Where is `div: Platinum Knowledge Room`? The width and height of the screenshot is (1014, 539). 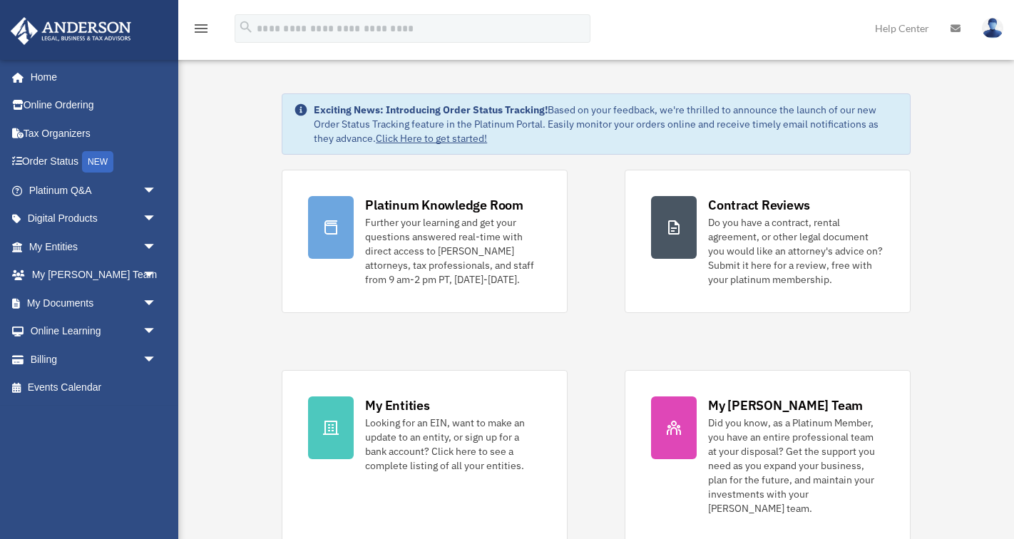
div: Platinum Knowledge Room is located at coordinates (444, 205).